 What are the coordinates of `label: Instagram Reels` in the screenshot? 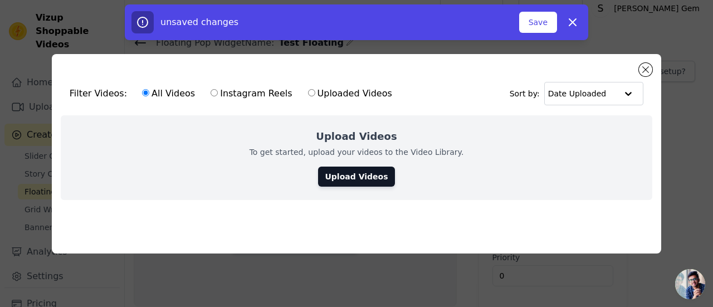 It's located at (251, 94).